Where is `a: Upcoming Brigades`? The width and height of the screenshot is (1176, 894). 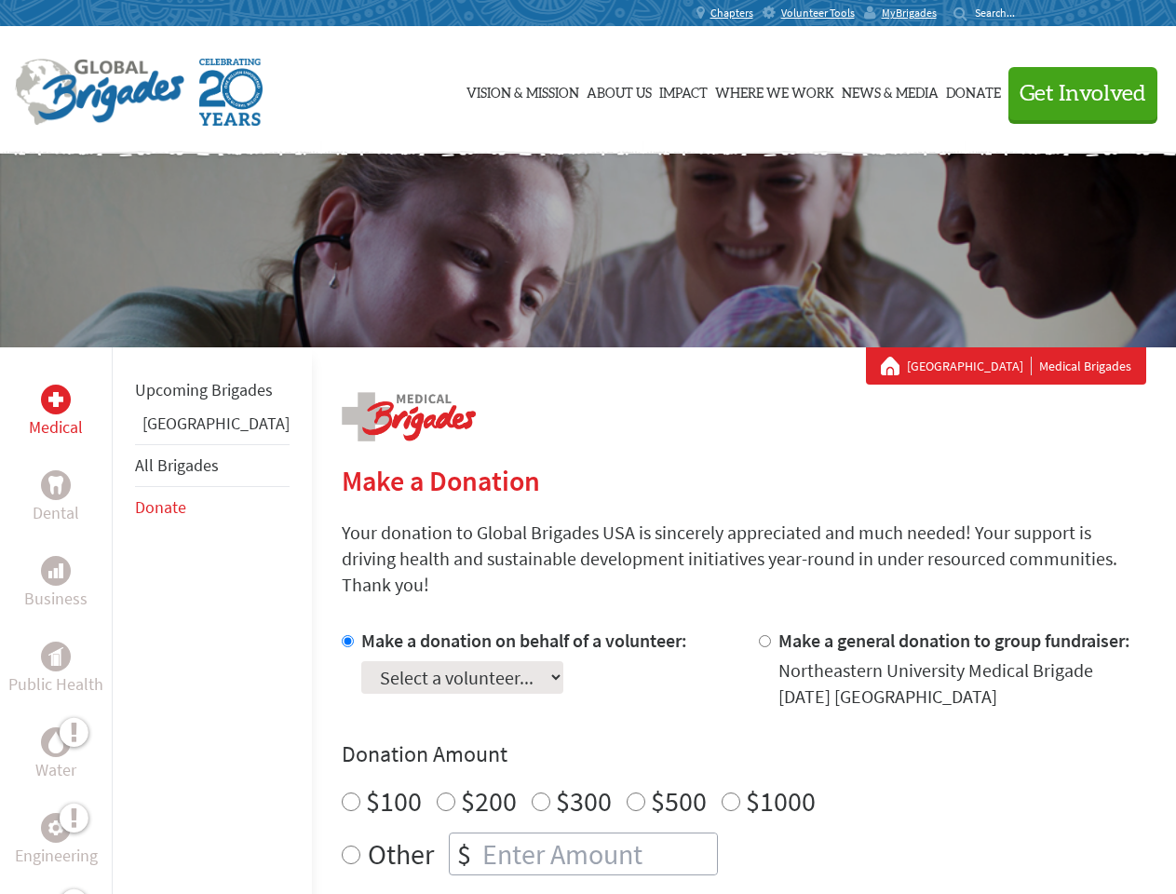 a: Upcoming Brigades is located at coordinates (204, 389).